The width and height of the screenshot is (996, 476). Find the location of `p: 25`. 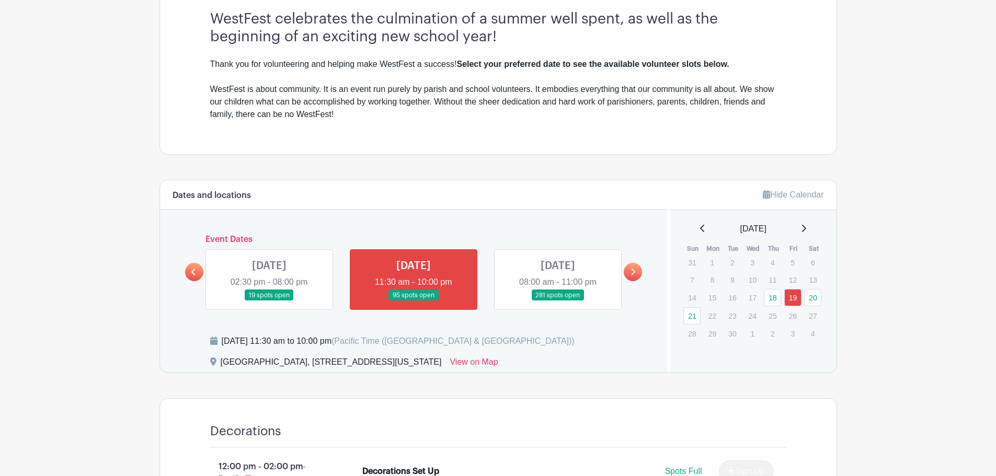

p: 25 is located at coordinates (772, 316).